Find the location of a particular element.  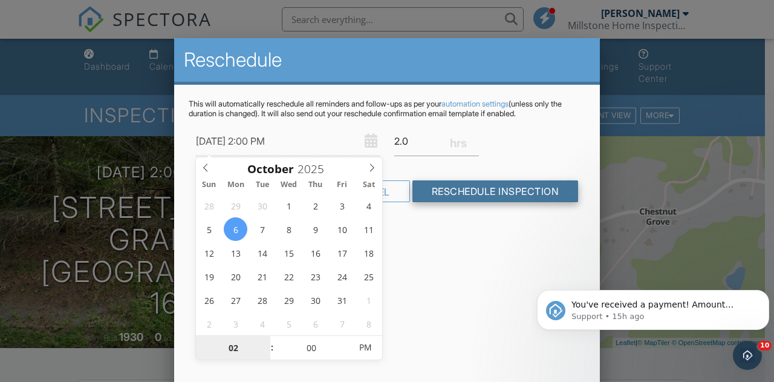

span: October 6, 2025 is located at coordinates (235, 229).